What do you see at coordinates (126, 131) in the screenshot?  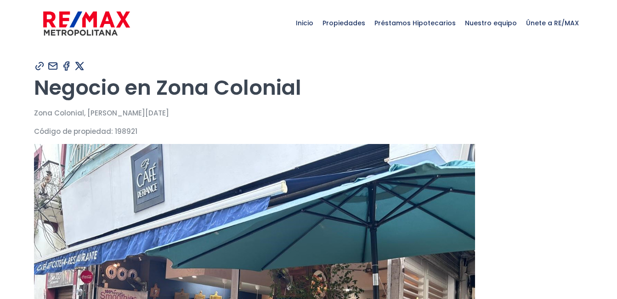 I see `span: 198921` at bounding box center [126, 131].